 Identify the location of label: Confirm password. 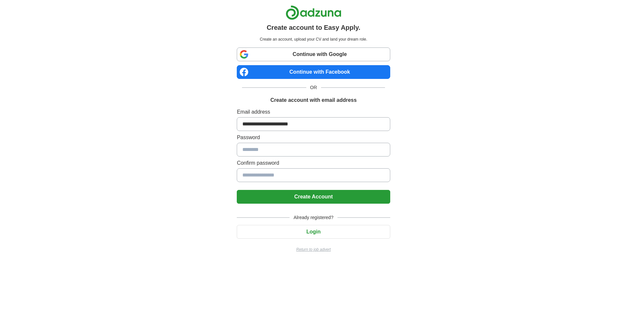
(313, 163).